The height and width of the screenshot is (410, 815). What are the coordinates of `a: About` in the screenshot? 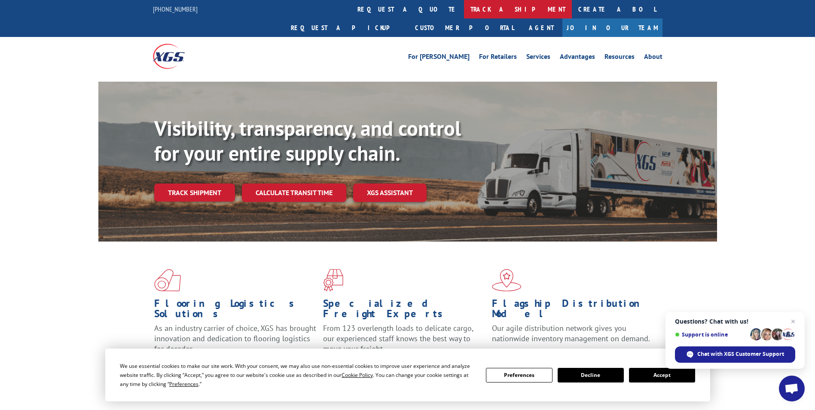 It's located at (653, 58).